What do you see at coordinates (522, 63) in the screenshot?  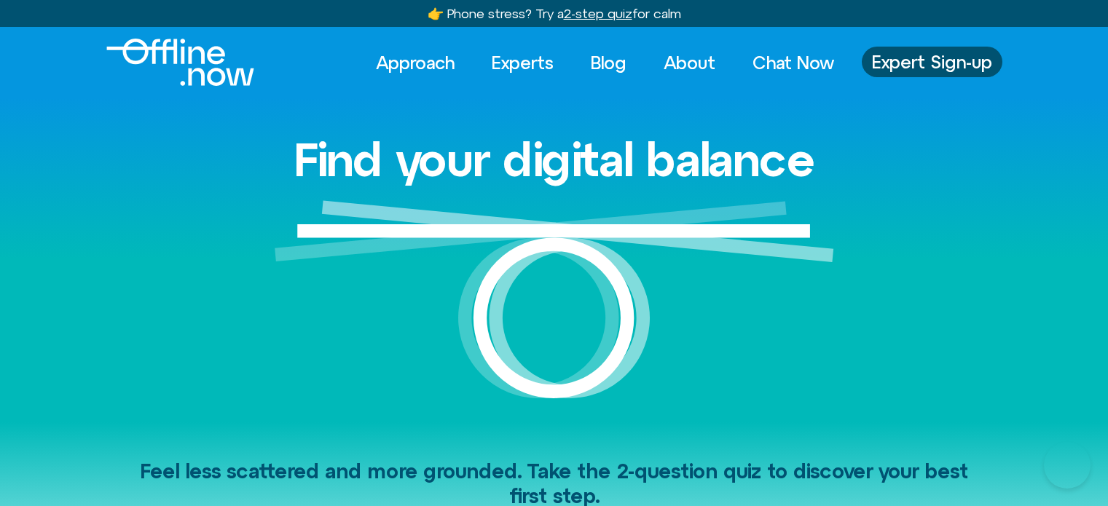 I see `a: Experts` at bounding box center [522, 63].